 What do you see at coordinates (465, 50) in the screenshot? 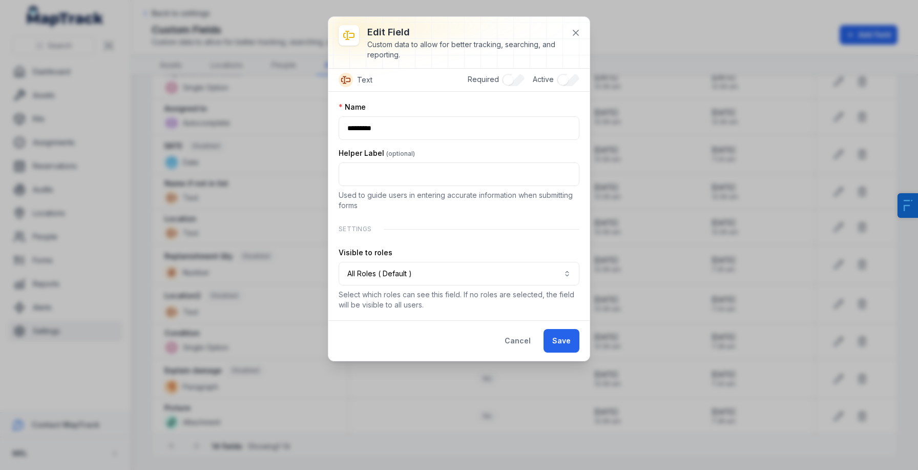
I see `div: Custom data to allow for better tracking, searching, and reporting.` at bounding box center [465, 50].